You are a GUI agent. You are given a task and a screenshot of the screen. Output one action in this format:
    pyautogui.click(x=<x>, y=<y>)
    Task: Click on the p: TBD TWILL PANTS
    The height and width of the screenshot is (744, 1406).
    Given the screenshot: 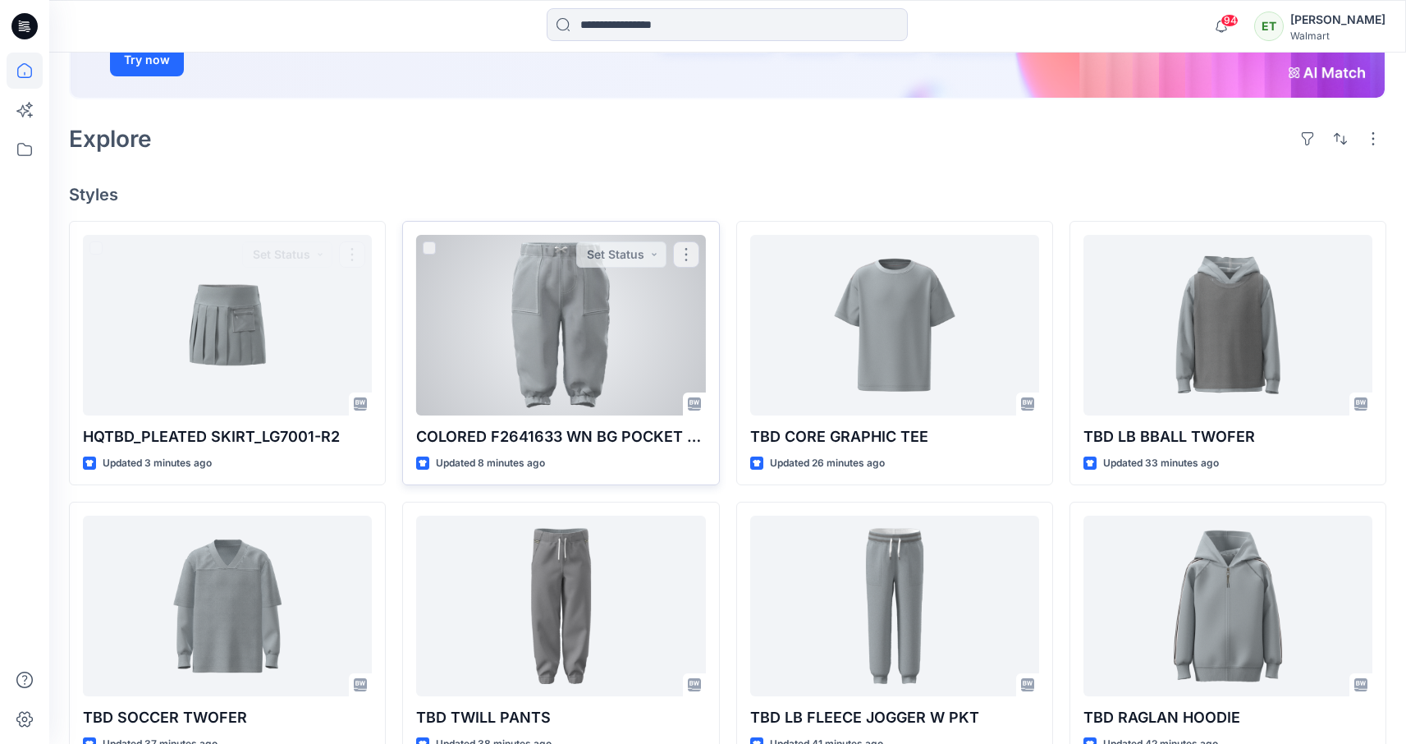 What is the action you would take?
    pyautogui.click(x=561, y=717)
    